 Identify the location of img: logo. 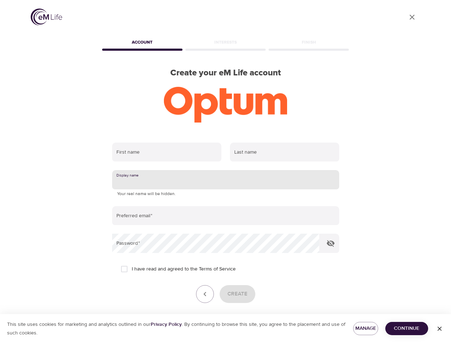
(46, 17).